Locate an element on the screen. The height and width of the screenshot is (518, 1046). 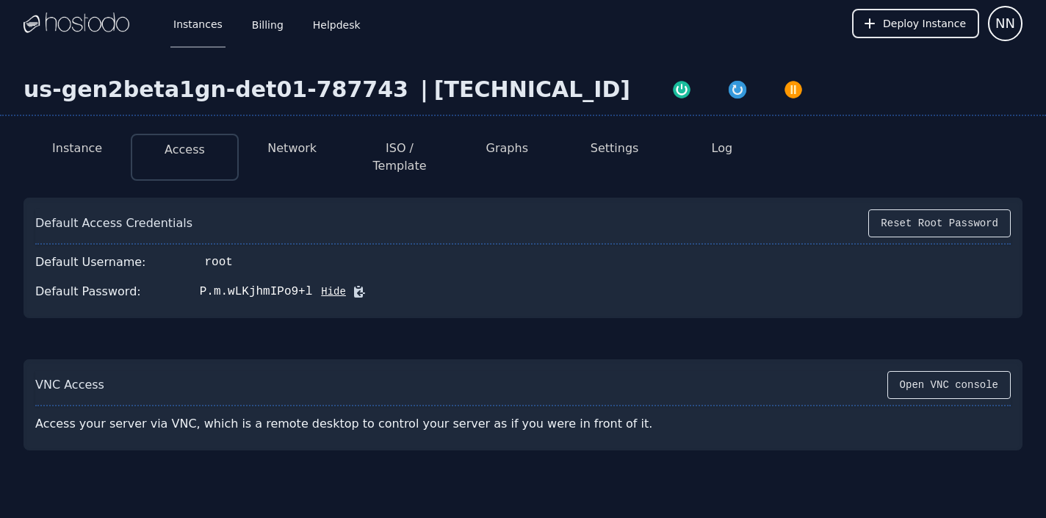
span: NN is located at coordinates (1005, 24).